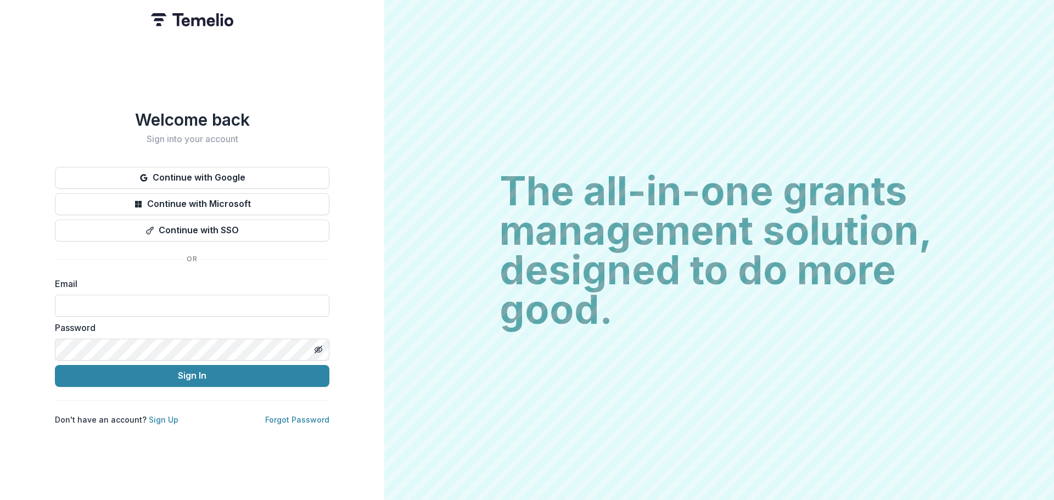 Image resolution: width=1054 pixels, height=500 pixels. Describe the element at coordinates (192, 376) in the screenshot. I see `button: Sign In` at that location.